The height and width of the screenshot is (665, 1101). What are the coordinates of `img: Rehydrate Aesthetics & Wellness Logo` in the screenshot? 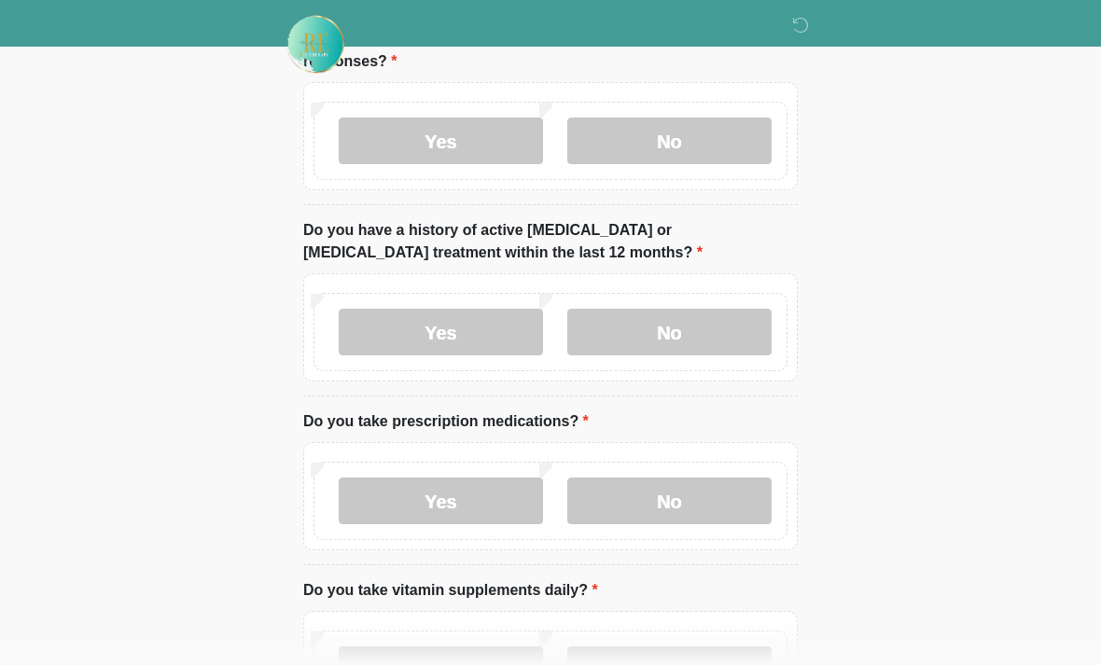 It's located at (315, 45).